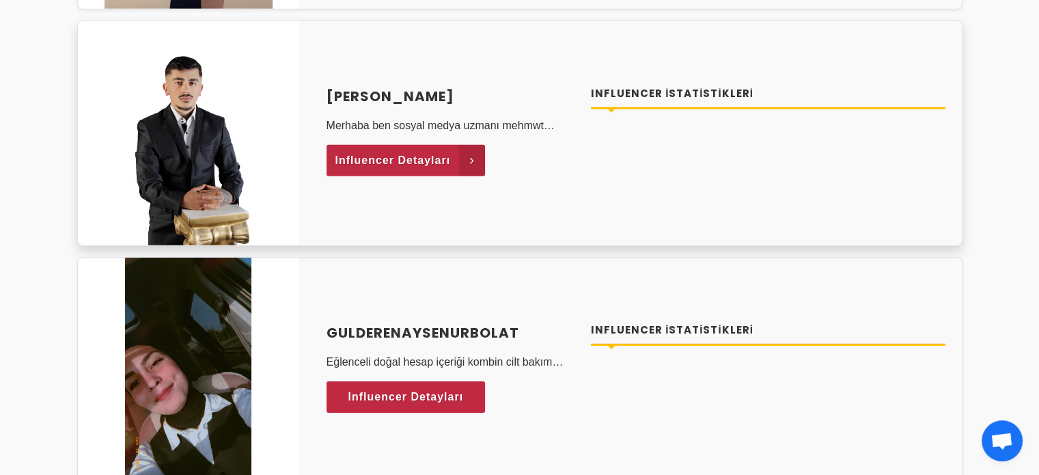 The image size is (1039, 475). Describe the element at coordinates (451, 333) in the screenshot. I see `h4: gulderenaysenurbolat` at that location.